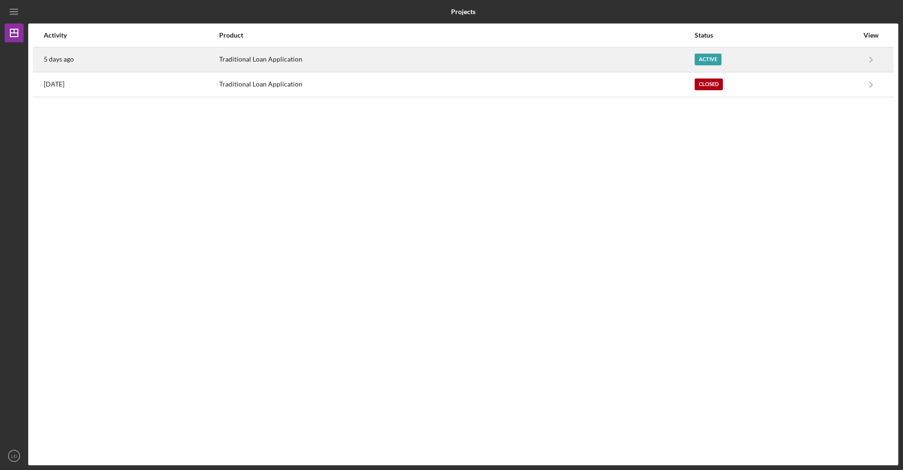  What do you see at coordinates (463, 12) in the screenshot?
I see `b: Projects` at bounding box center [463, 12].